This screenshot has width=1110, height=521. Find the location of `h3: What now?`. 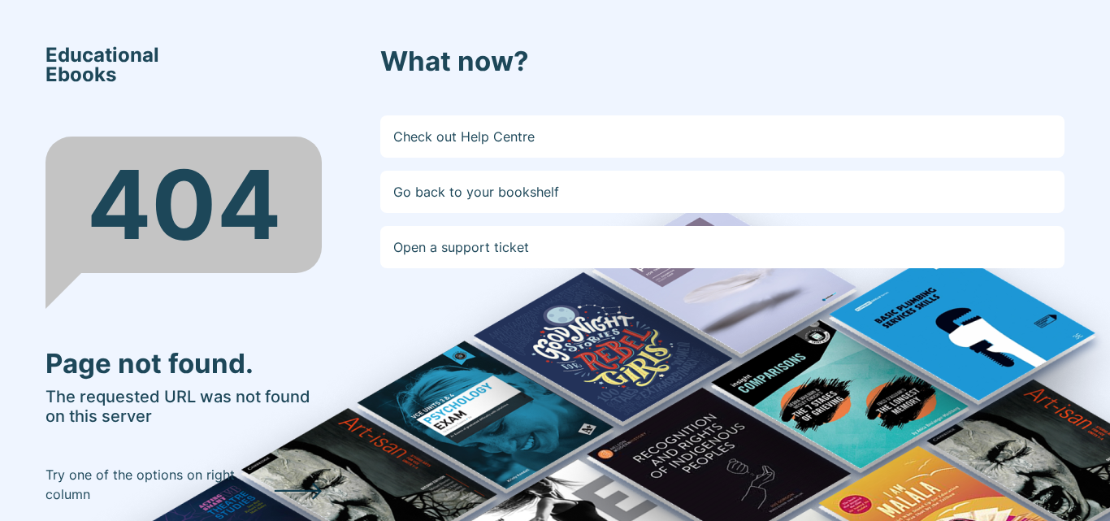

h3: What now? is located at coordinates (723, 62).